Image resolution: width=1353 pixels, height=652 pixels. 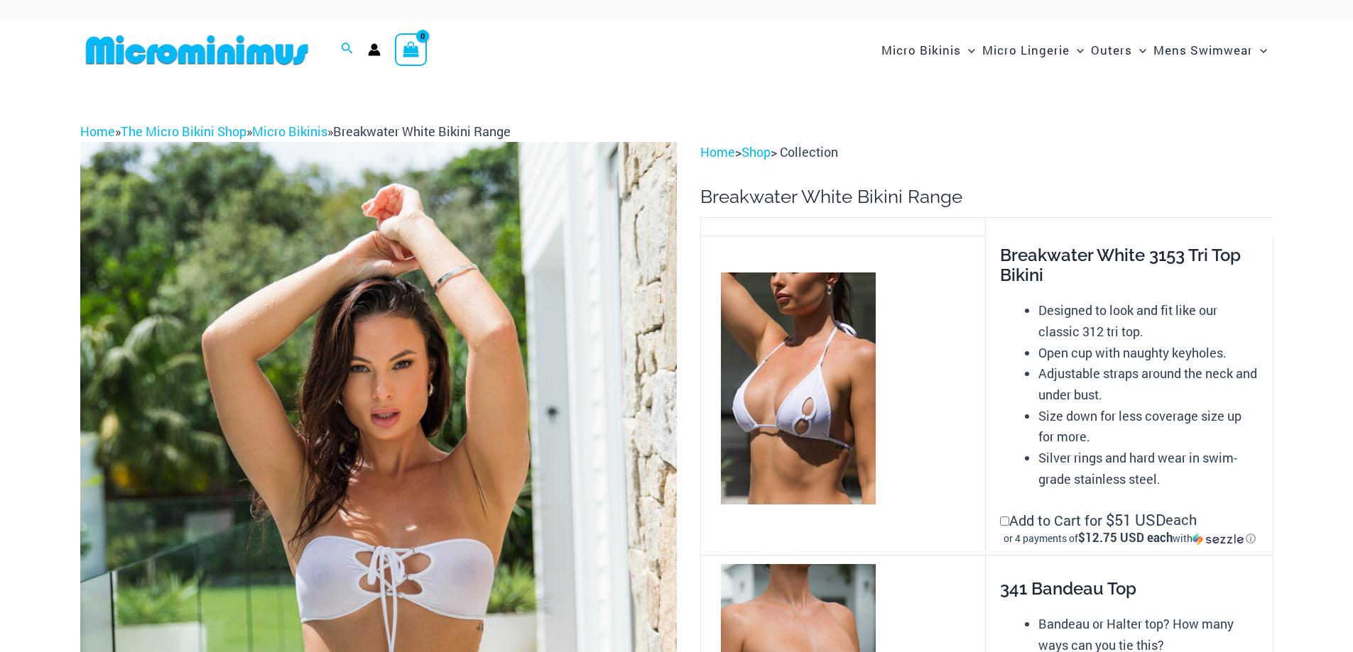 I want to click on span: Breakwater White 3153 Tri Top Bikini, so click(x=1120, y=266).